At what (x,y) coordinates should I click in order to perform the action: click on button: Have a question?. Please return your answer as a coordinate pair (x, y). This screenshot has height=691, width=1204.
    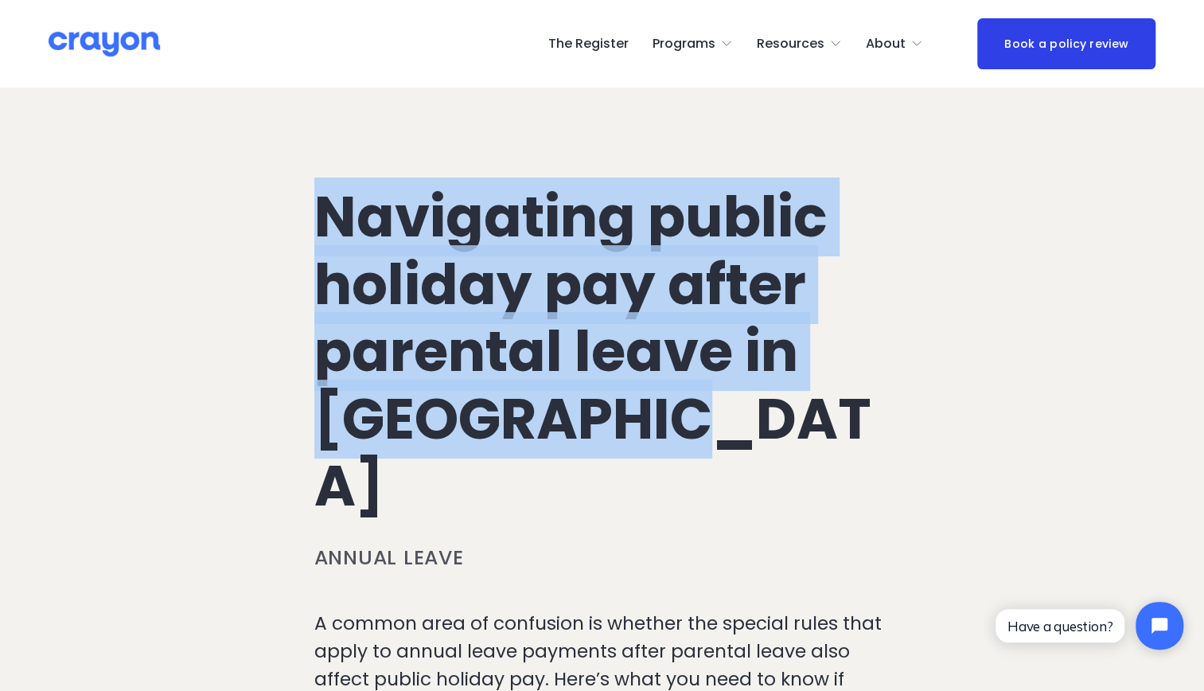
    Looking at the image, I should click on (78, 37).